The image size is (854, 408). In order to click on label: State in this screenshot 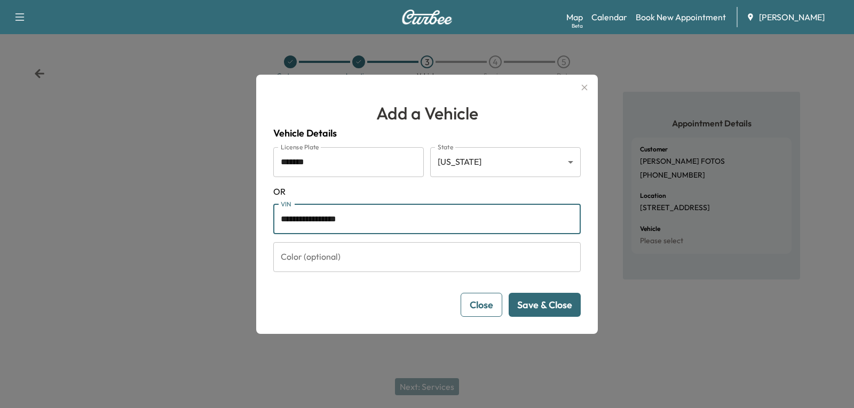, I will do `click(445, 147)`.